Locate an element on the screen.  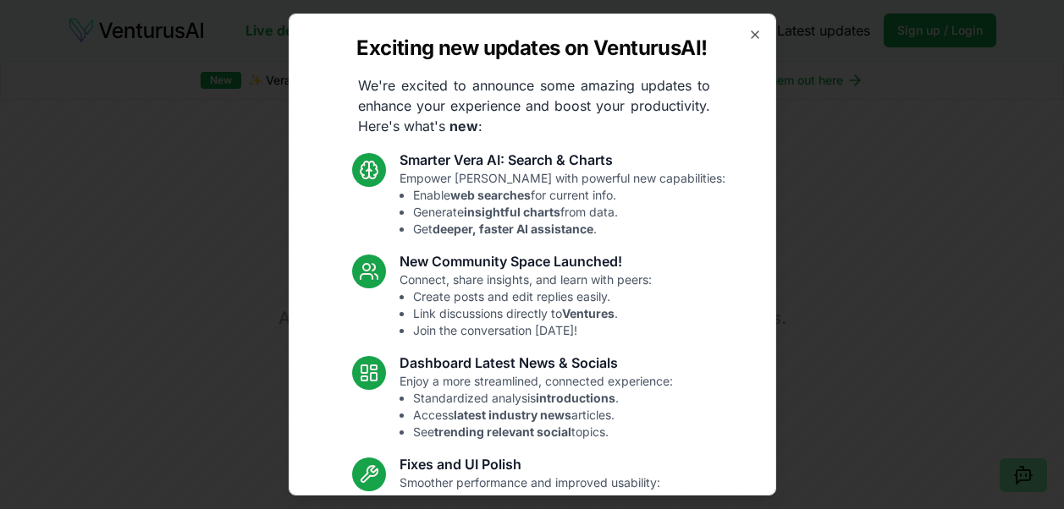
strong: deeper, faster AI assistance is located at coordinates (513, 228).